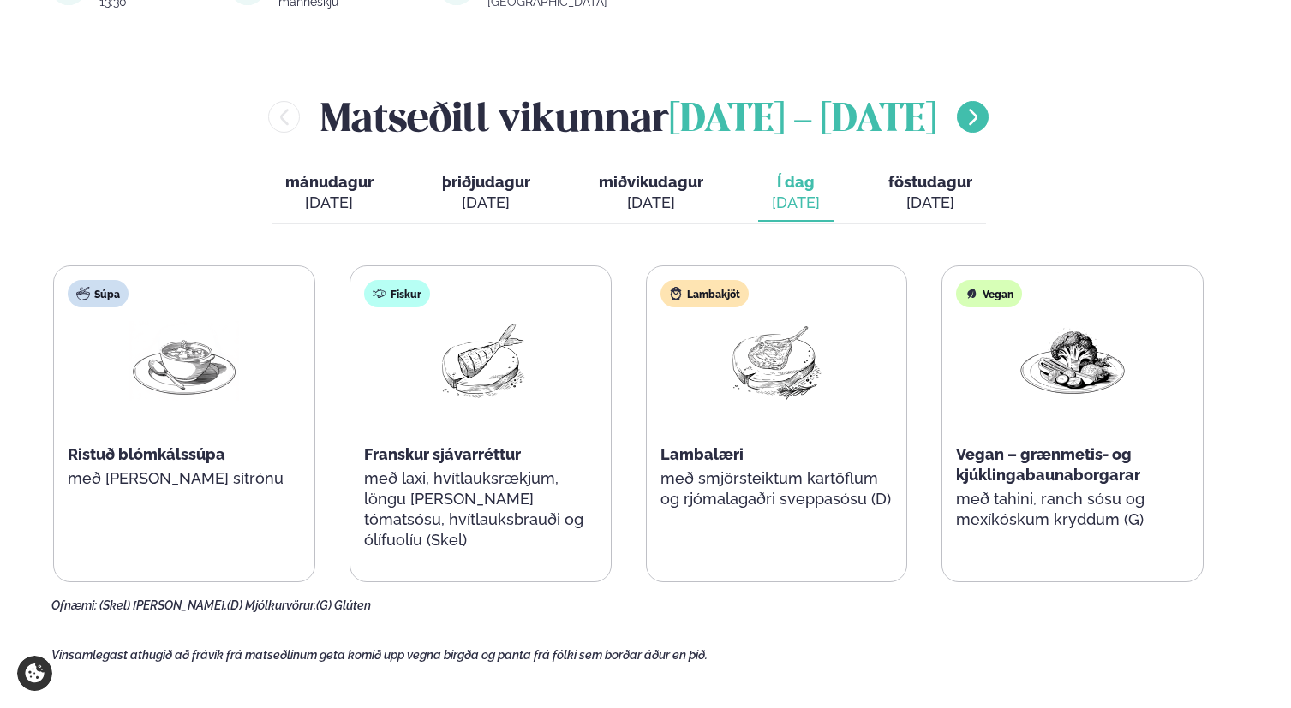 This screenshot has width=1291, height=708. I want to click on div: Vegan, so click(989, 294).